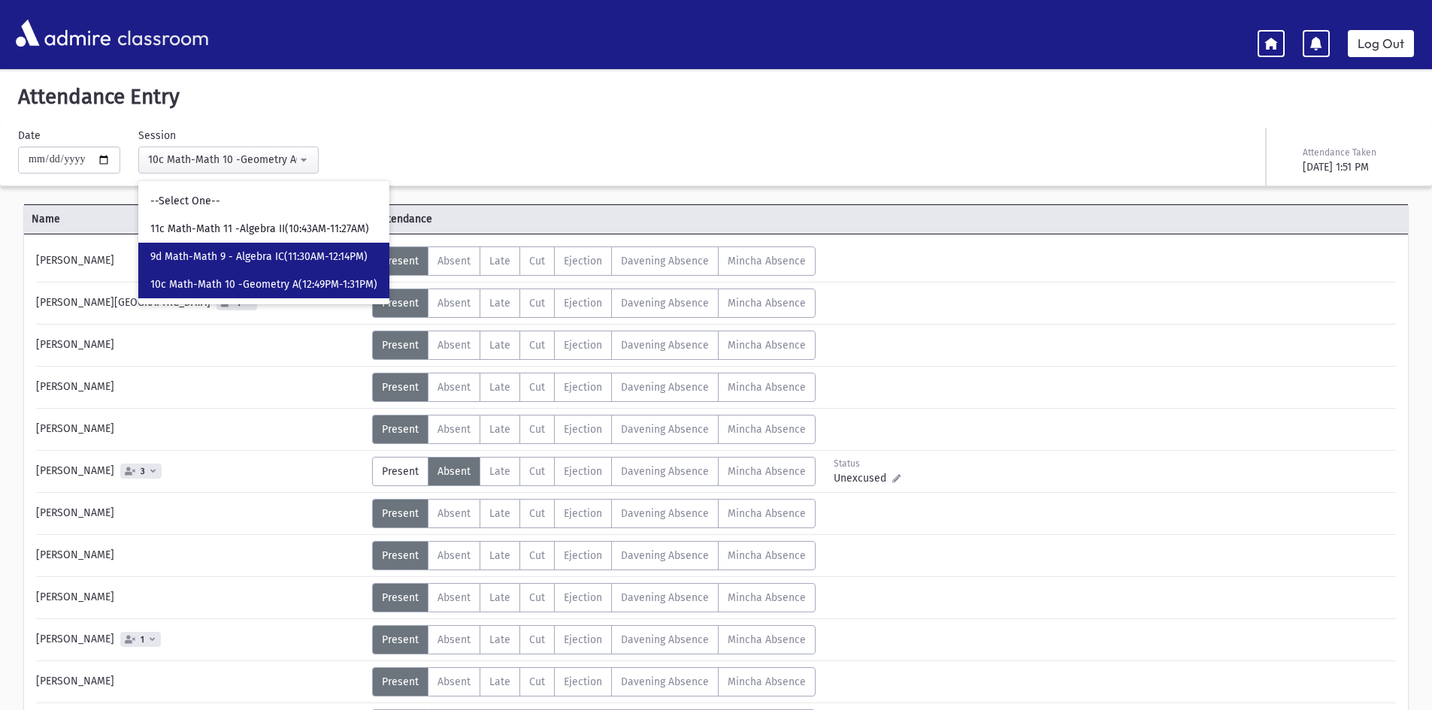  I want to click on div: Status, so click(866, 464).